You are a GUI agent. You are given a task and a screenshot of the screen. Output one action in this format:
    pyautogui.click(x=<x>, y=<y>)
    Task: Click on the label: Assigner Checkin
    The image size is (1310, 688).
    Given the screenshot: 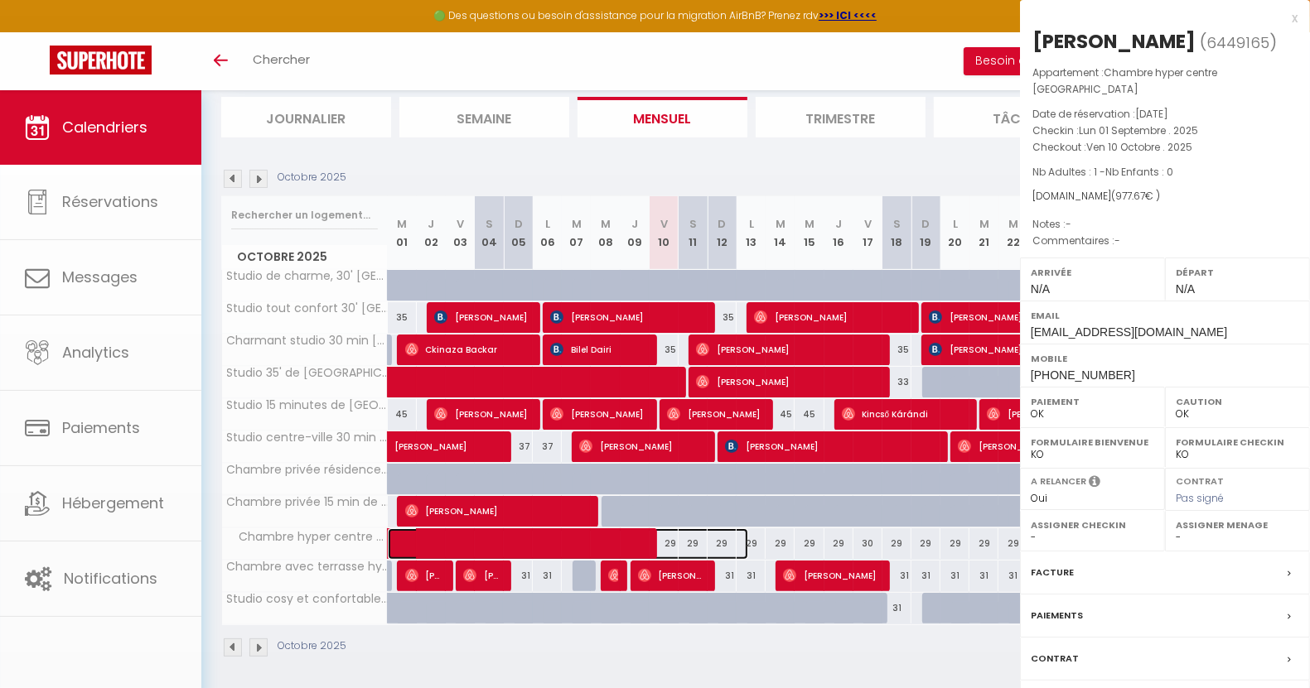 What is the action you would take?
    pyautogui.click(x=1092, y=525)
    